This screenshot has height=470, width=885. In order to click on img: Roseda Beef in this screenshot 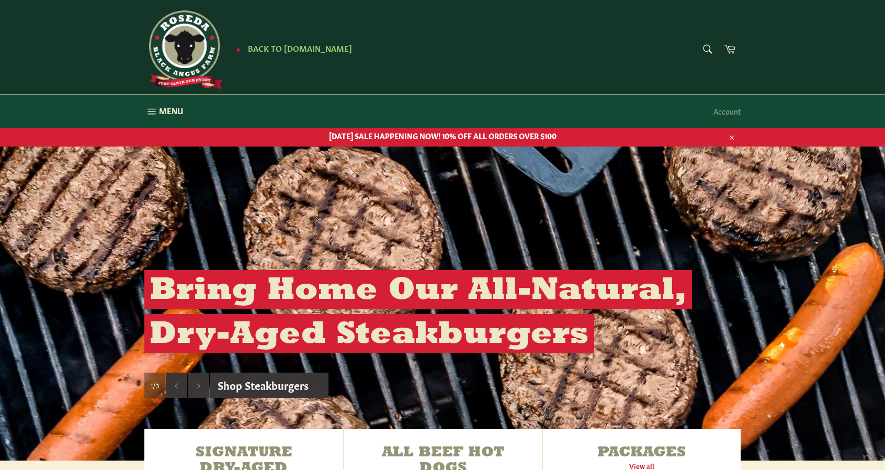, I will do `click(184, 50)`.